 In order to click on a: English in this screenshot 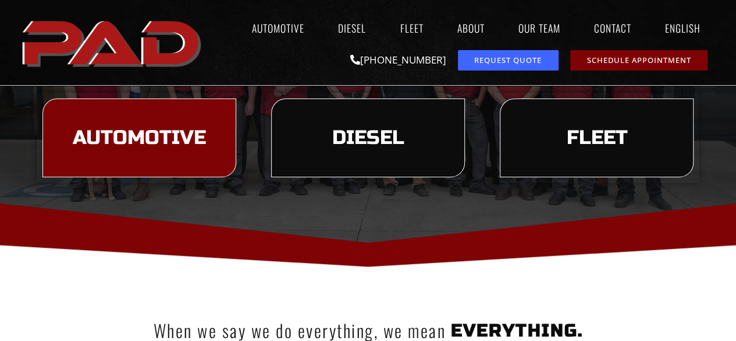, I will do `click(685, 28)`.